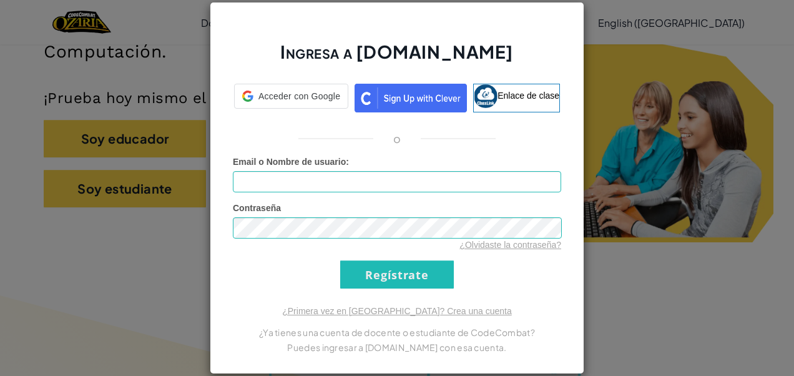 The width and height of the screenshot is (794, 376). I want to click on span: Contraseña, so click(257, 208).